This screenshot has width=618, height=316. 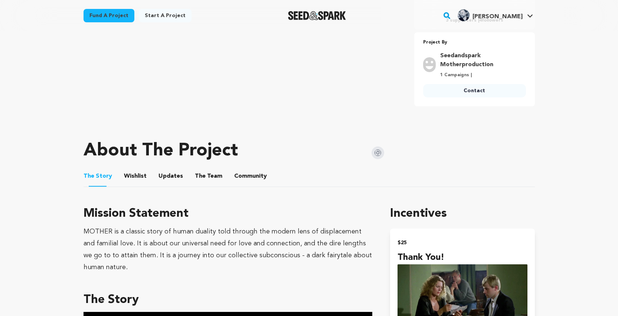 I want to click on p: Project By, so click(x=475, y=42).